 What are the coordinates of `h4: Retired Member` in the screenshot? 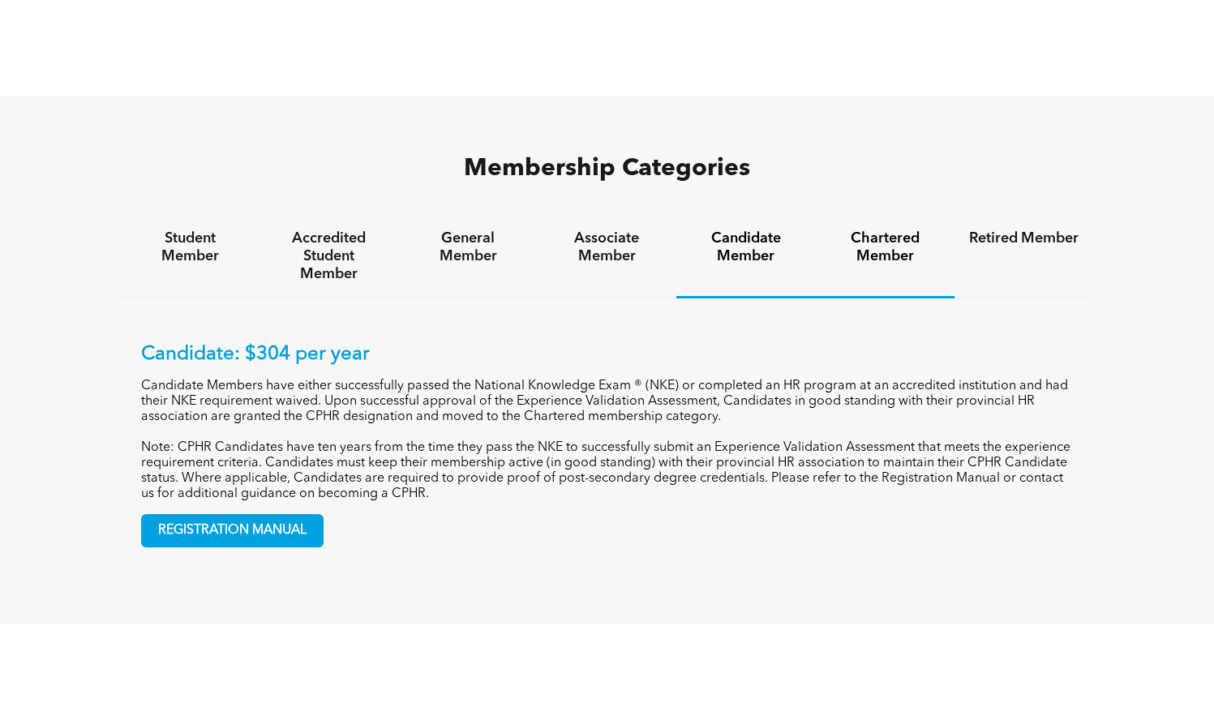 It's located at (1024, 238).